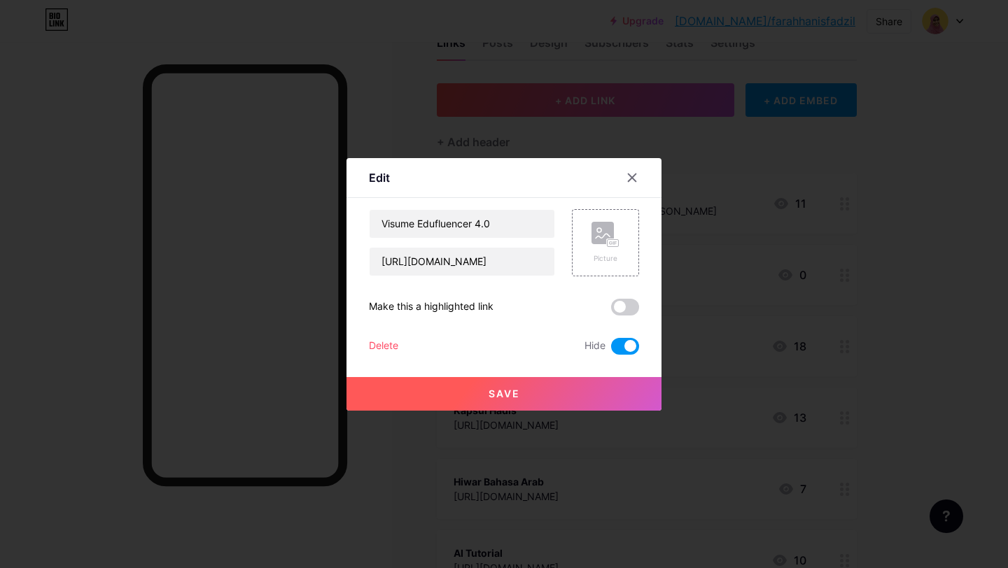 Image resolution: width=1008 pixels, height=568 pixels. What do you see at coordinates (462, 262) in the screenshot?
I see `input: URL` at bounding box center [462, 262].